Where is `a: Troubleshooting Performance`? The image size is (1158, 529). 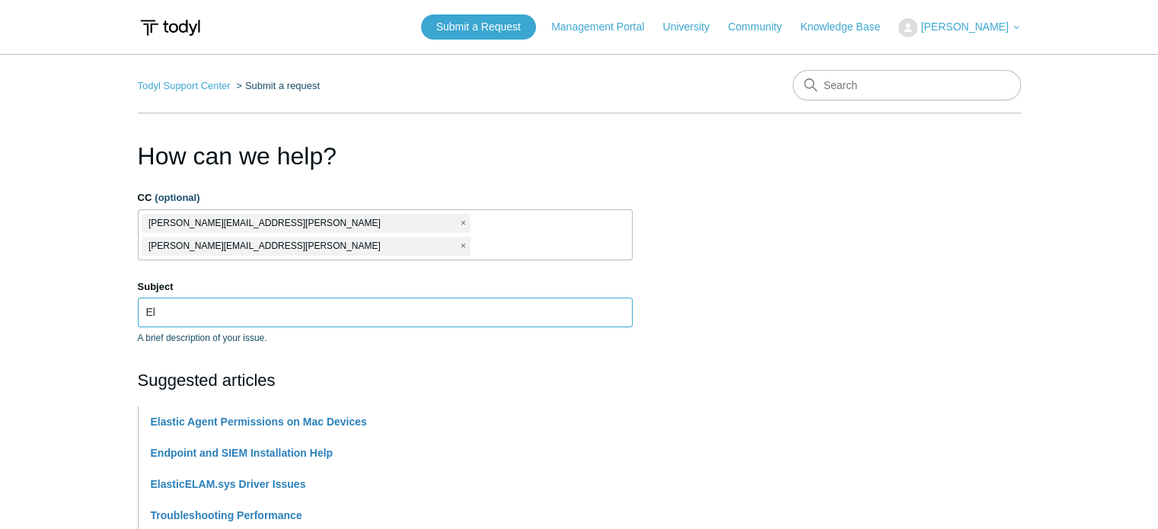 a: Troubleshooting Performance is located at coordinates (226, 515).